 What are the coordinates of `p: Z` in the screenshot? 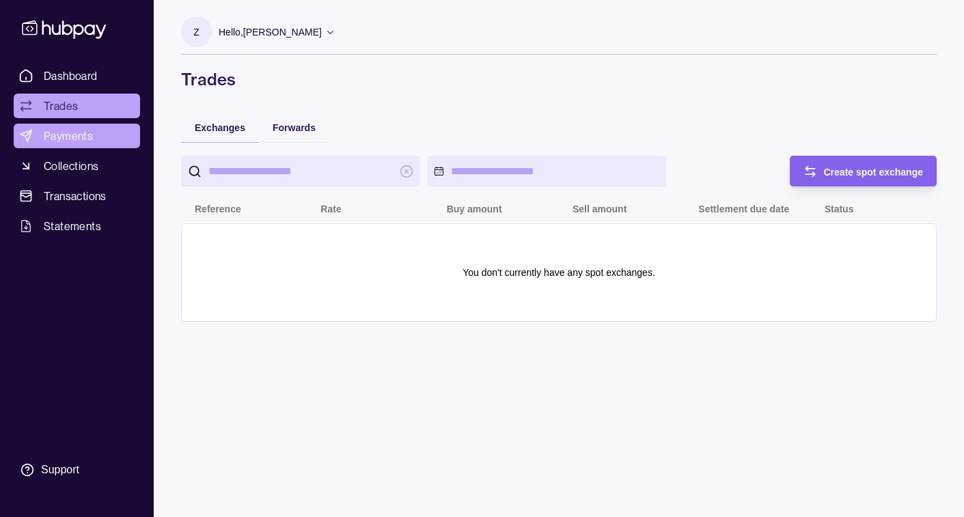 It's located at (196, 32).